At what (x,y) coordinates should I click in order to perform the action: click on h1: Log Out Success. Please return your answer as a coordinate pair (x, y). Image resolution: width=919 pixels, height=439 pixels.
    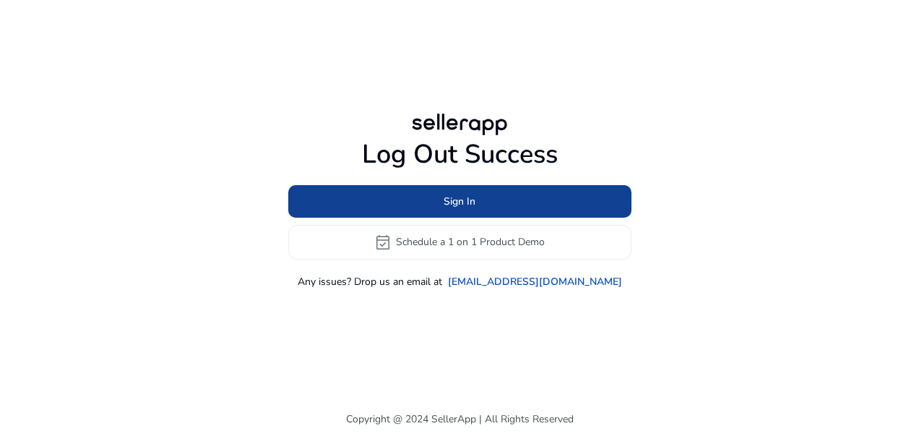
    Looking at the image, I should click on (460, 154).